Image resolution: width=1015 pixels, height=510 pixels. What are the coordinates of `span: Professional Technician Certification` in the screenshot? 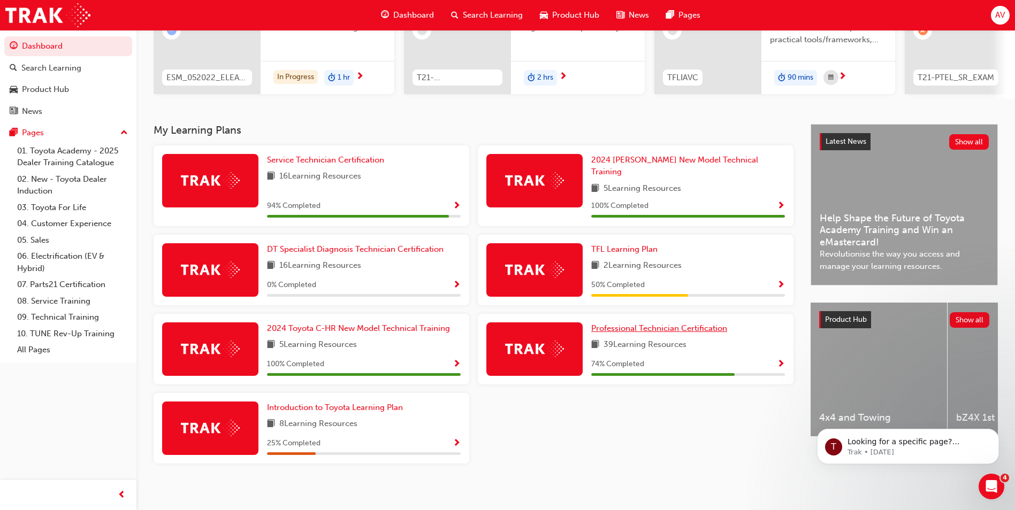 It's located at (659, 328).